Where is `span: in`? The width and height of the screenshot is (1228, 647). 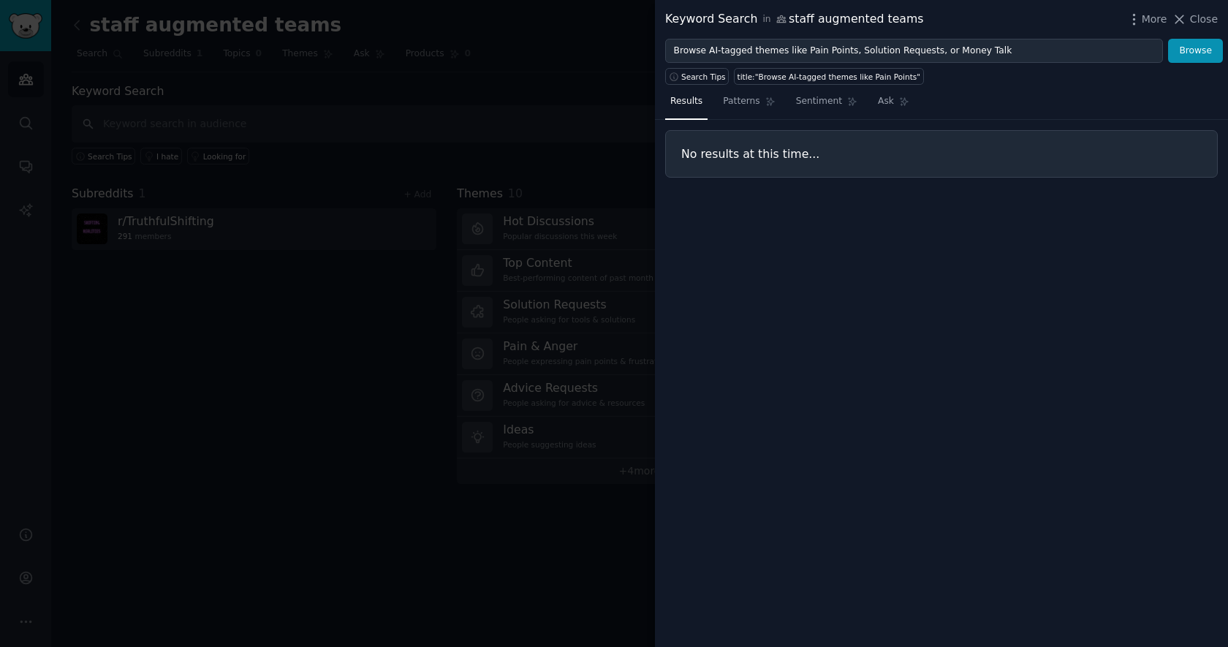 span: in is located at coordinates (766, 20).